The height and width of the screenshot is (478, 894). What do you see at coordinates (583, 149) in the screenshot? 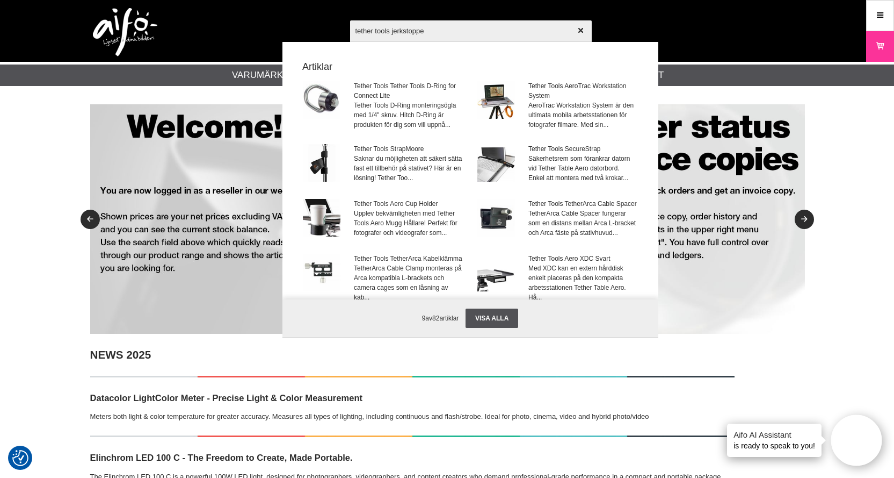
I see `span: Tether Tools SecureStrap` at bounding box center [583, 149].